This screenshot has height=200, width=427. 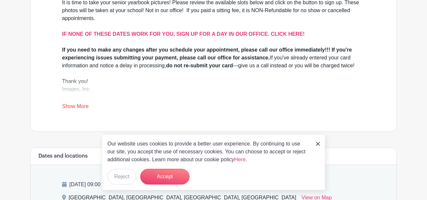 What do you see at coordinates (200, 65) in the screenshot?
I see `strong: do not re-submit your card` at bounding box center [200, 65].